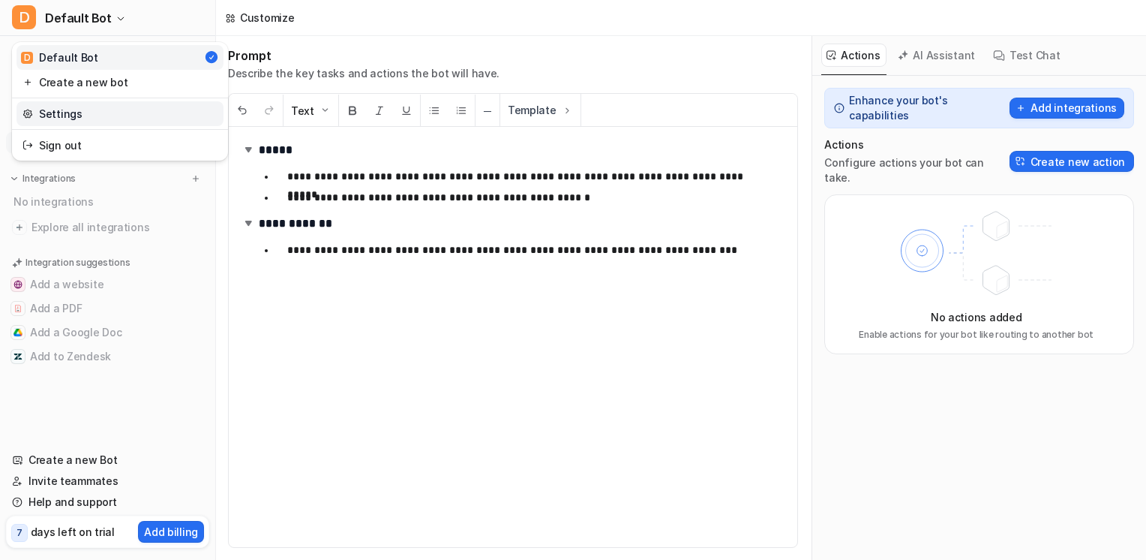  I want to click on a: Settings, so click(120, 113).